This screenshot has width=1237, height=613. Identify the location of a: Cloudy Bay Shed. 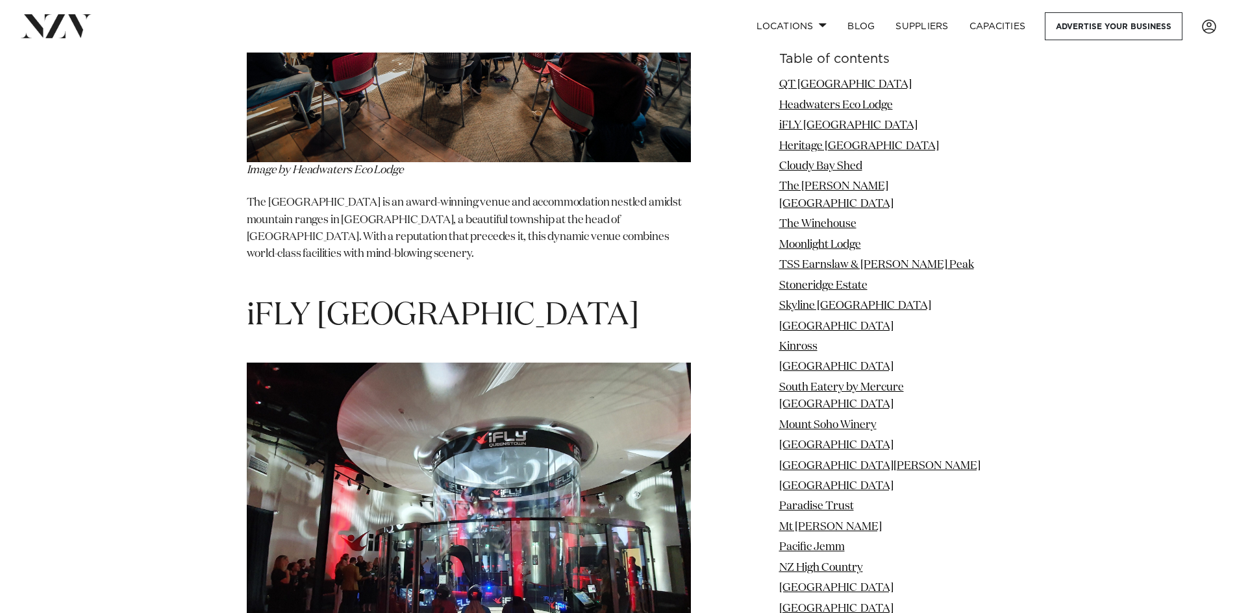
(821, 166).